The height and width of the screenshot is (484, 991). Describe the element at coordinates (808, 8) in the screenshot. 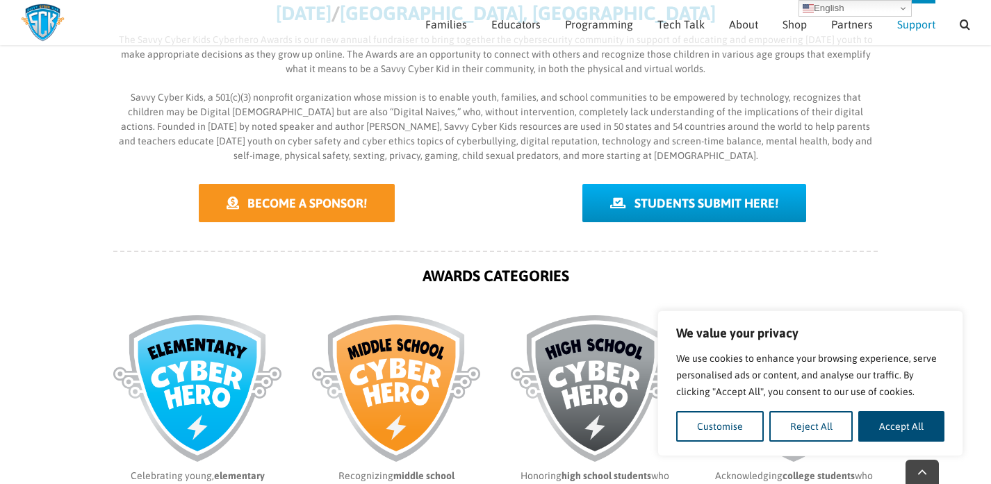

I see `img: en` at that location.